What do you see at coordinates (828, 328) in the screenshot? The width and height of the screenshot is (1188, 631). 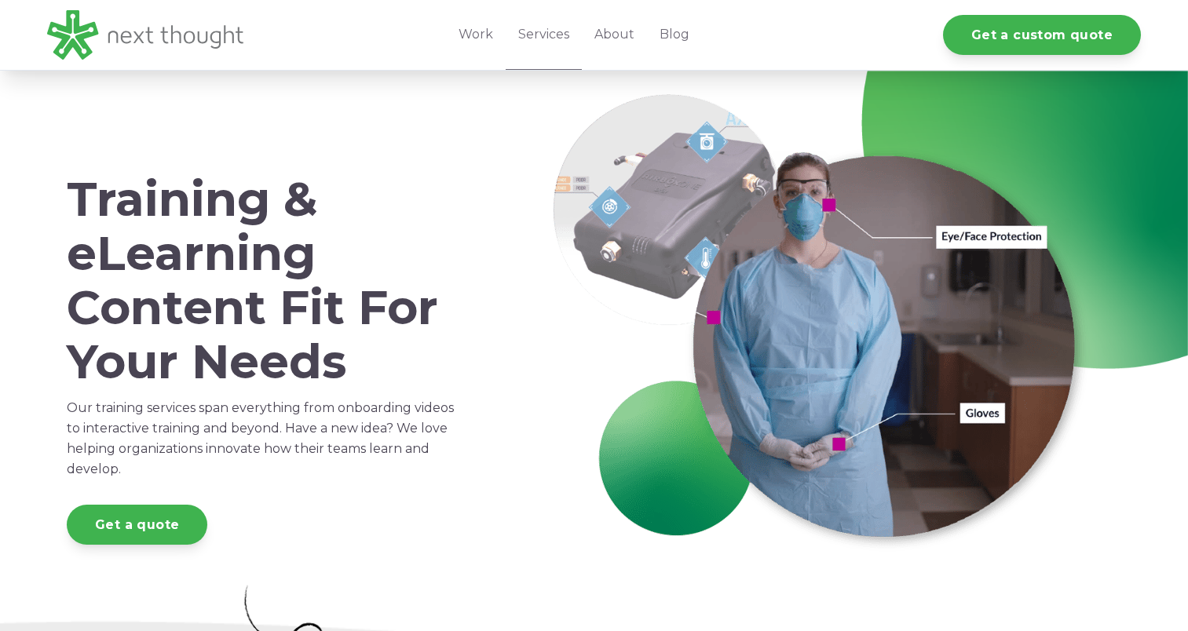 I see `img: Services` at bounding box center [828, 328].